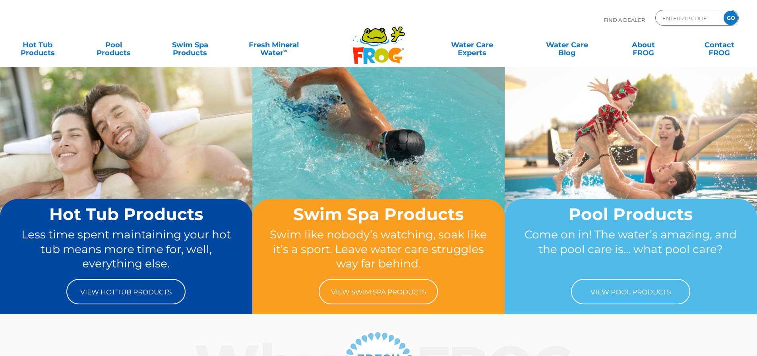 This screenshot has height=356, width=757. Describe the element at coordinates (625, 20) in the screenshot. I see `p: Find A Dealer` at that location.